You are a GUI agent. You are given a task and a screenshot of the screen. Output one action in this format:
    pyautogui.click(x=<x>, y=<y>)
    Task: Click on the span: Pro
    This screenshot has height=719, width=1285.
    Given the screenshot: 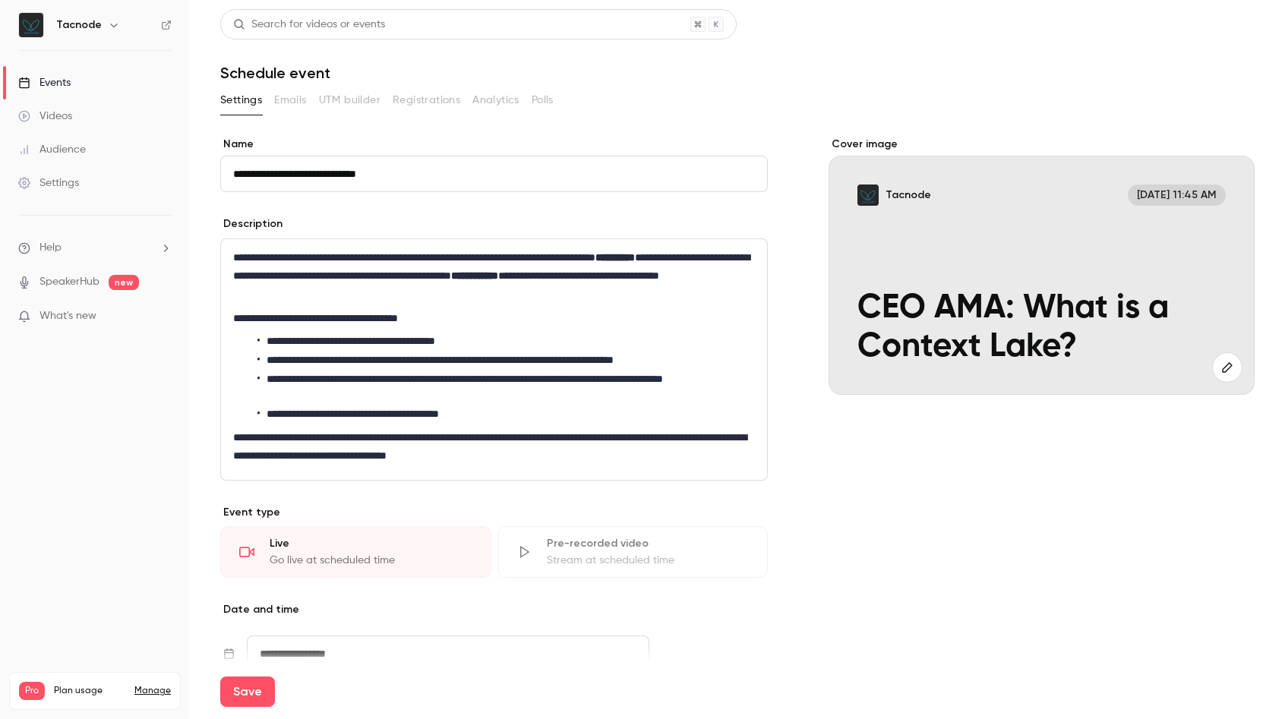 What is the action you would take?
    pyautogui.click(x=32, y=691)
    